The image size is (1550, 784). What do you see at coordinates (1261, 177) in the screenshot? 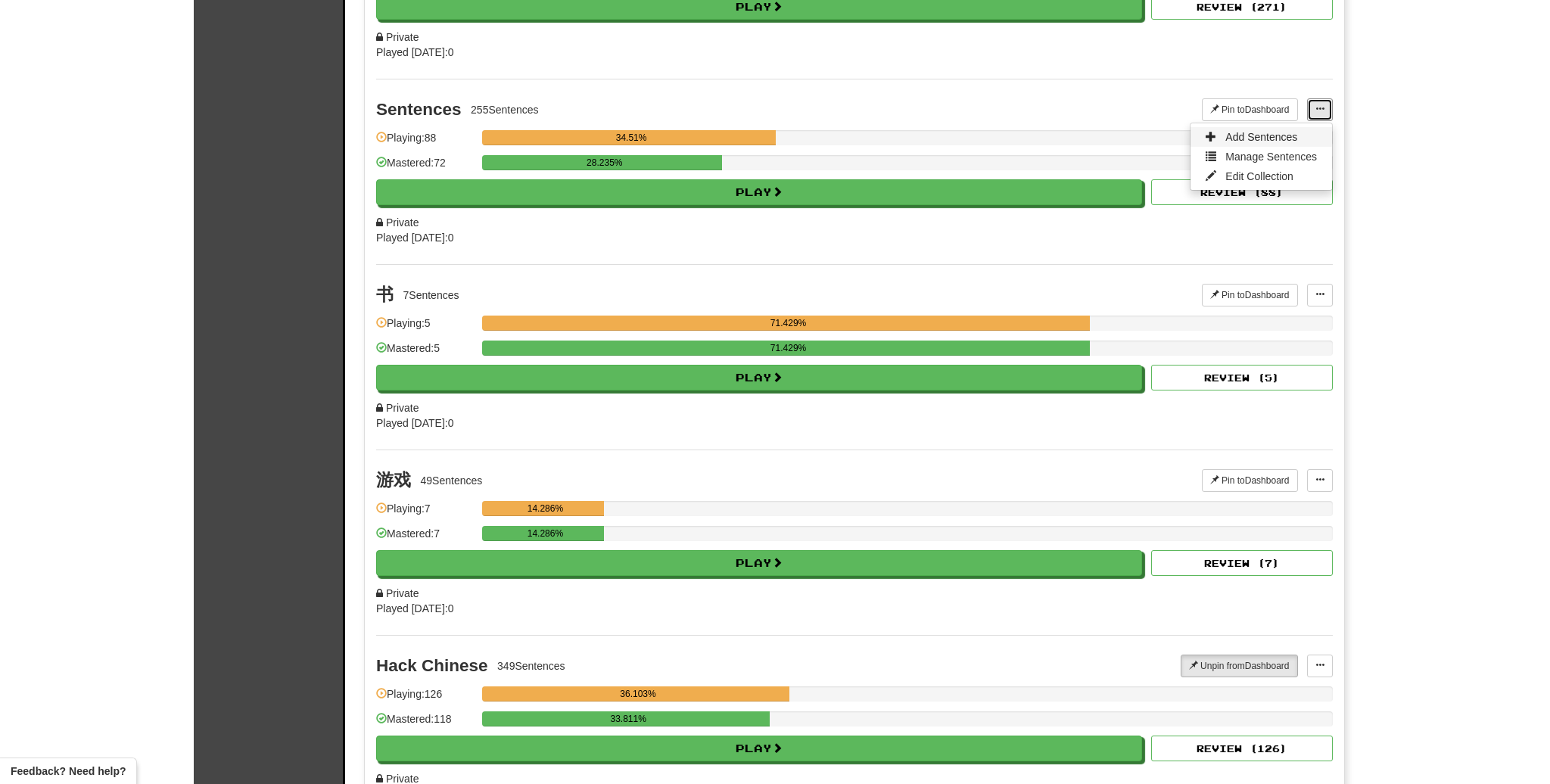
I see `a: Edit Collection` at bounding box center [1261, 177].